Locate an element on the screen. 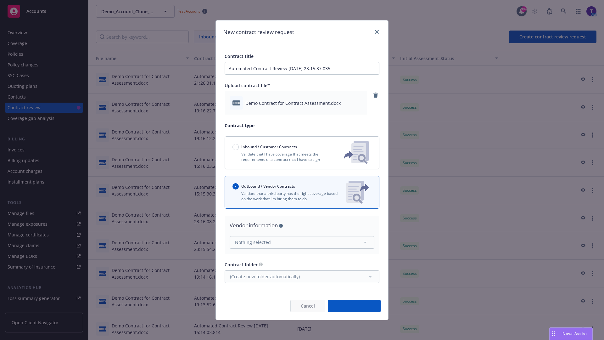 This screenshot has width=604, height=340. span: Upload contract file* is located at coordinates (247, 85).